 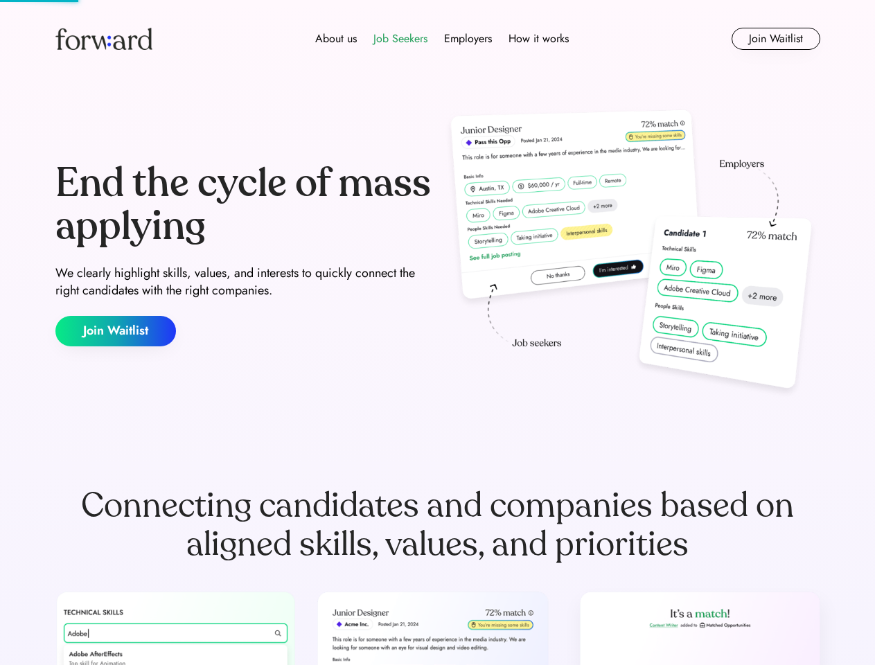 I want to click on div: How it works, so click(x=539, y=39).